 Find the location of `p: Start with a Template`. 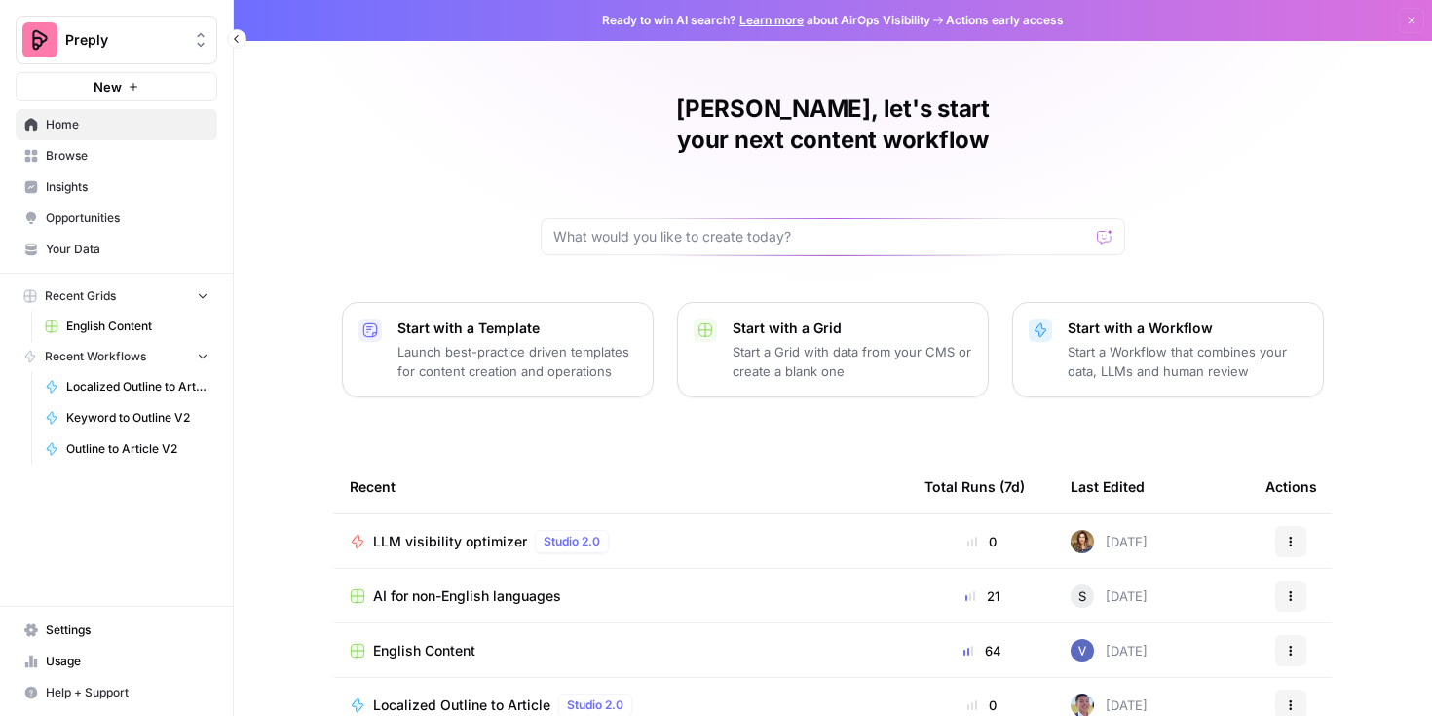

p: Start with a Template is located at coordinates (517, 328).